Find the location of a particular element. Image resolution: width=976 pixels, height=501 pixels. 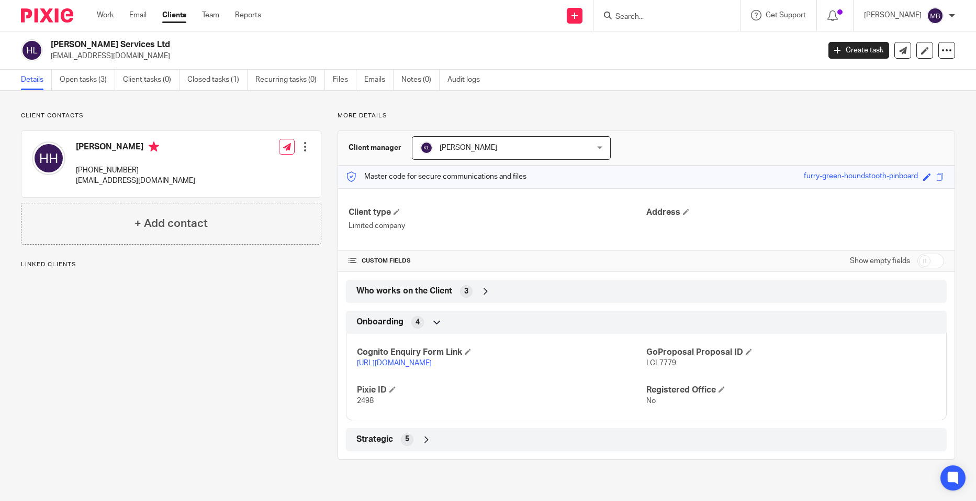

a: Open tasks (3) is located at coordinates (87, 80).